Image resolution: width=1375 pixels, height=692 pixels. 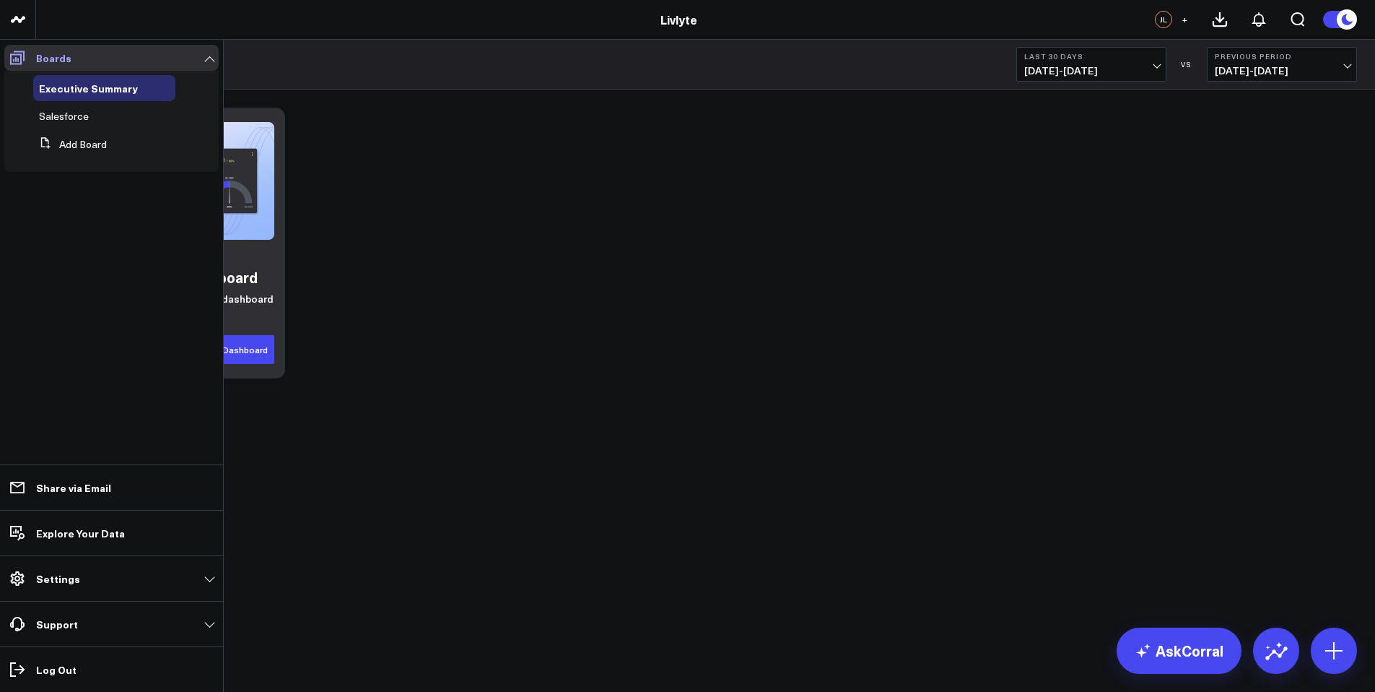 I want to click on p: Boards, so click(x=53, y=58).